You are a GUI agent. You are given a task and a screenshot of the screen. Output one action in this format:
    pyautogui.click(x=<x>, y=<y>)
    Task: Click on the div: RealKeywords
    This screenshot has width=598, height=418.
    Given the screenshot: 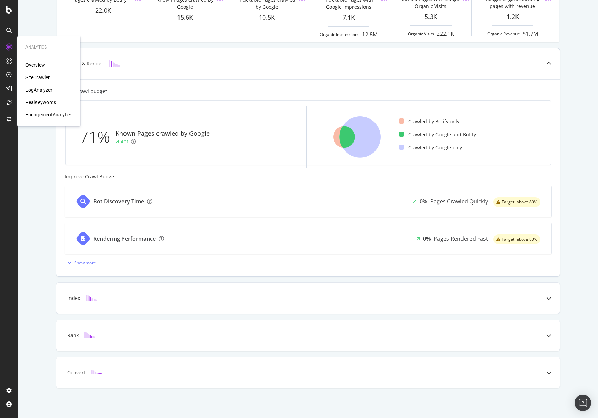 What is the action you would take?
    pyautogui.click(x=41, y=102)
    